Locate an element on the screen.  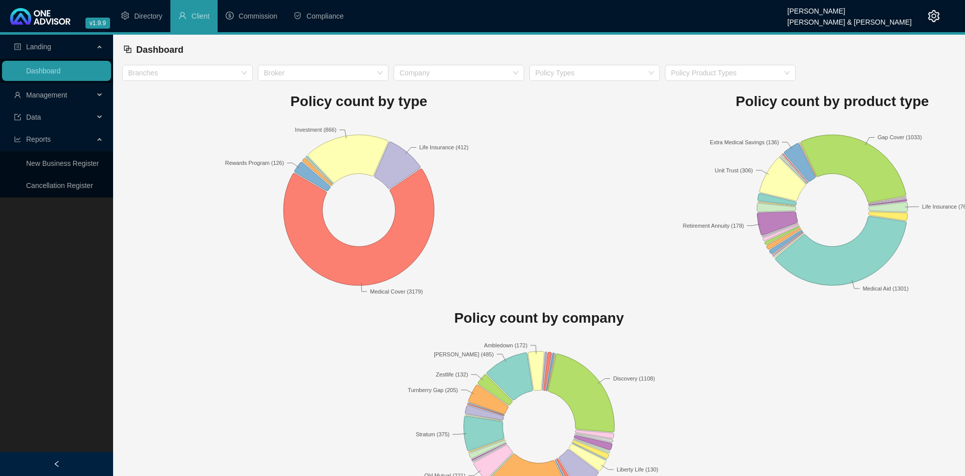
text: Liberty Life (130) is located at coordinates (638, 470).